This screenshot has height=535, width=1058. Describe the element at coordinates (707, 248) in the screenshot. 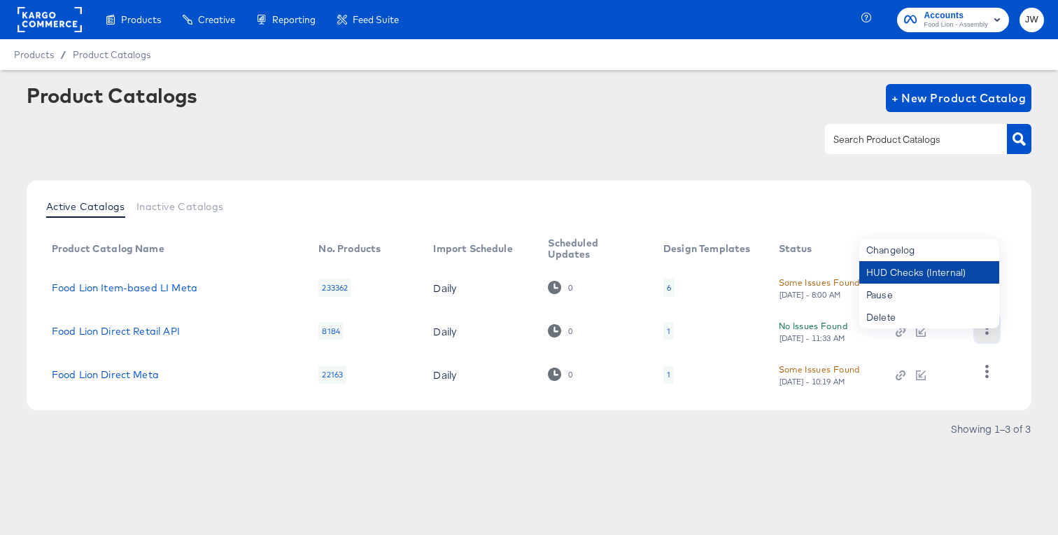

I see `div: Design Templates` at that location.